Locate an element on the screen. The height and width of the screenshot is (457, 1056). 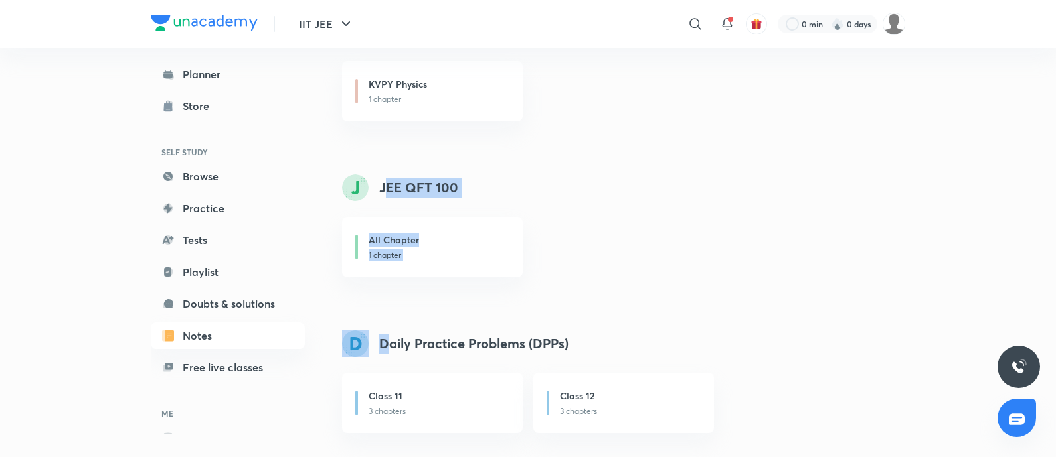
a: Tests is located at coordinates (228, 240).